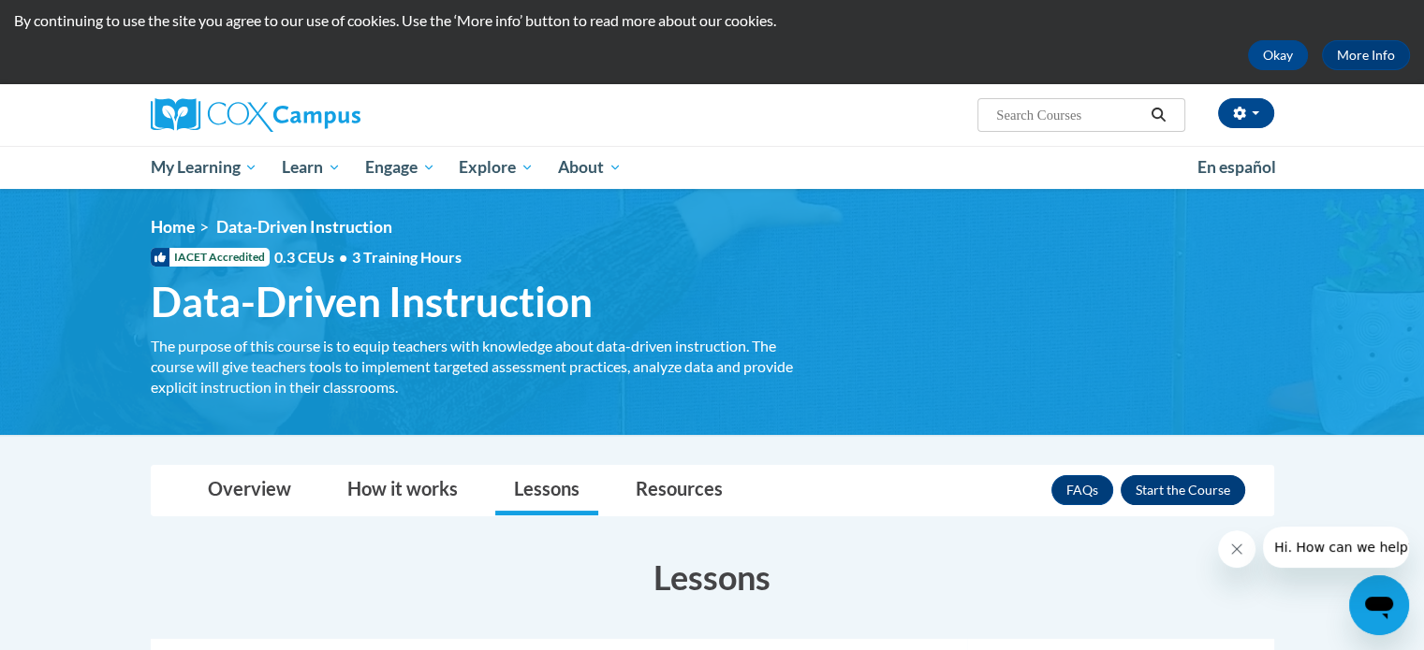  I want to click on span: IACET Accredited, so click(210, 257).